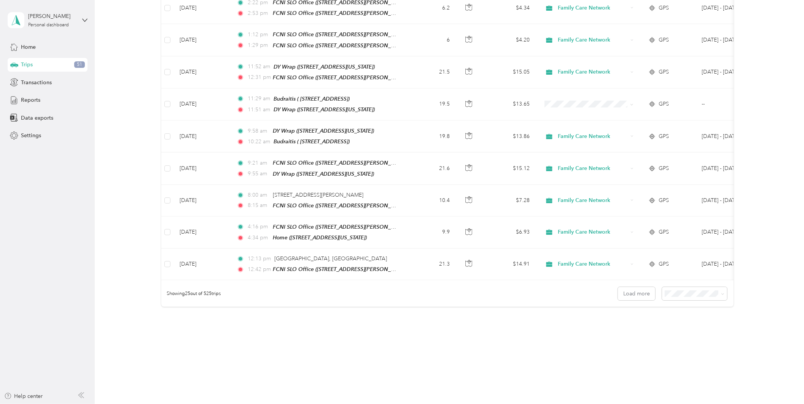 The height and width of the screenshot is (404, 804). What do you see at coordinates (259, 195) in the screenshot?
I see `span: 8:00 am` at bounding box center [259, 195].